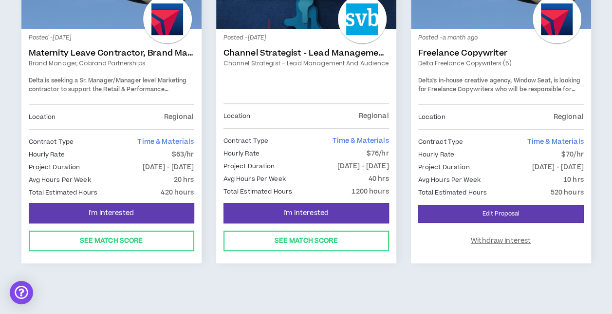 Image resolution: width=612 pixels, height=314 pixels. Describe the element at coordinates (567, 192) in the screenshot. I see `p: 520 hours` at that location.